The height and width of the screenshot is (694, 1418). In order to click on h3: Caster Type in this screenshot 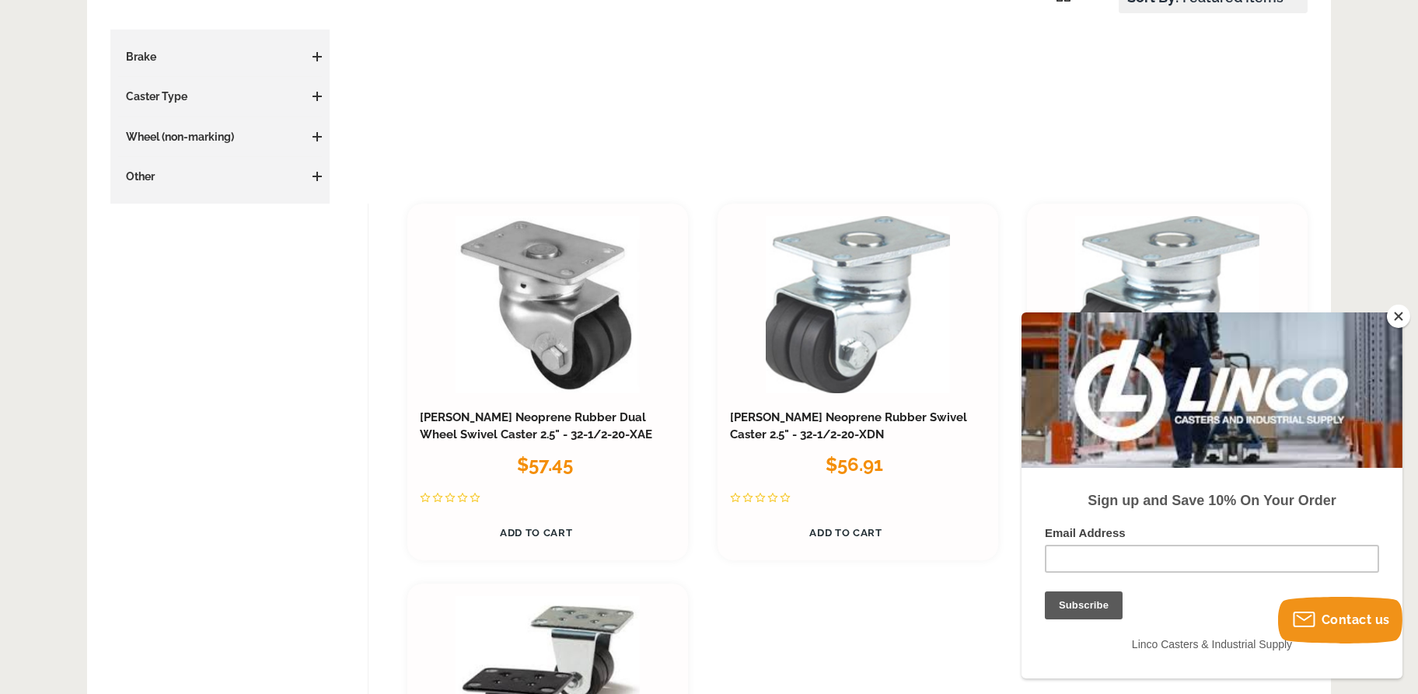, I will do `click(220, 96)`.